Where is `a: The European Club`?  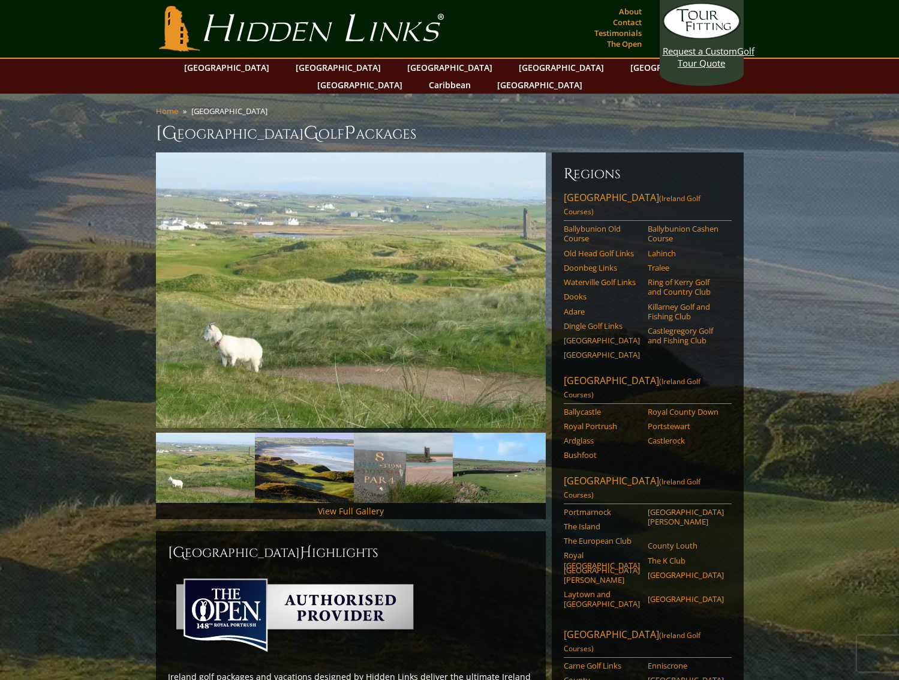
a: The European Club is located at coordinates (602, 541).